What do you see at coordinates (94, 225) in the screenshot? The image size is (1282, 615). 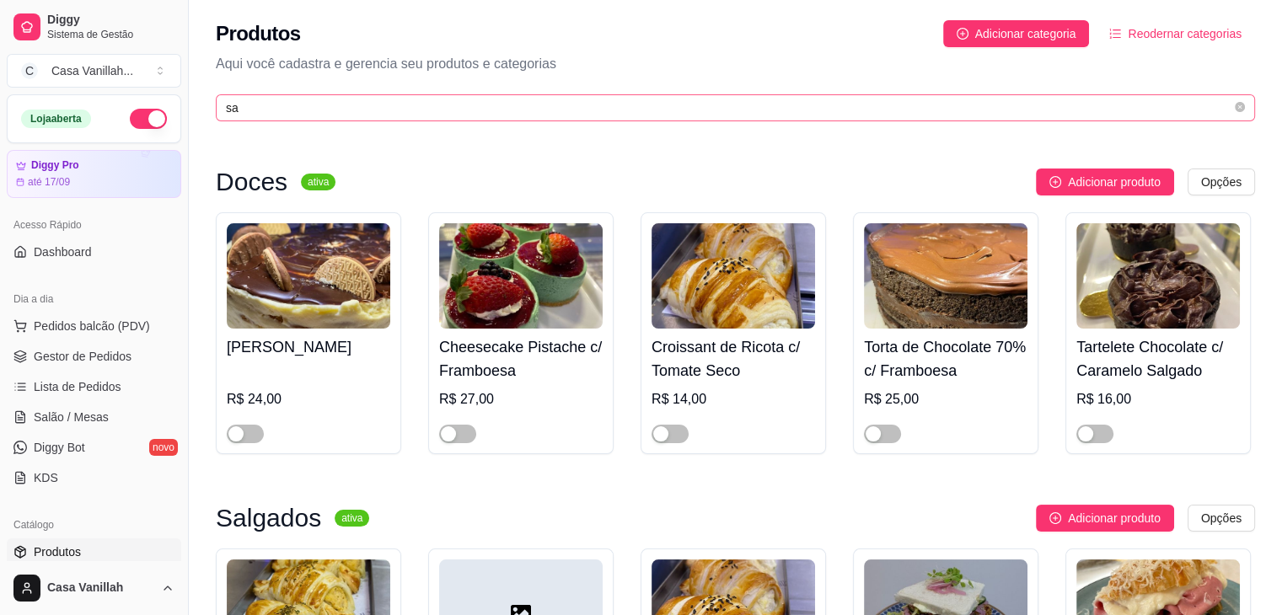 I see `div: Acesso Rápido` at bounding box center [94, 225].